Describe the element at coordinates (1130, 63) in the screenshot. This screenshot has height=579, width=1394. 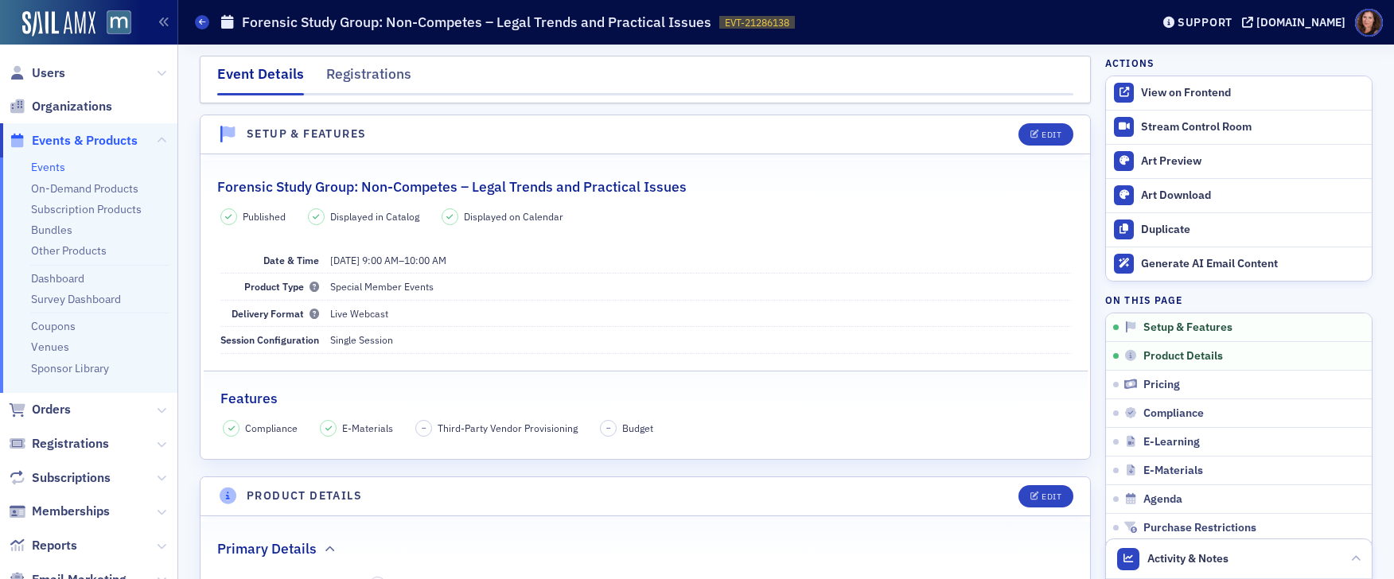
I see `h4: Actions` at that location.